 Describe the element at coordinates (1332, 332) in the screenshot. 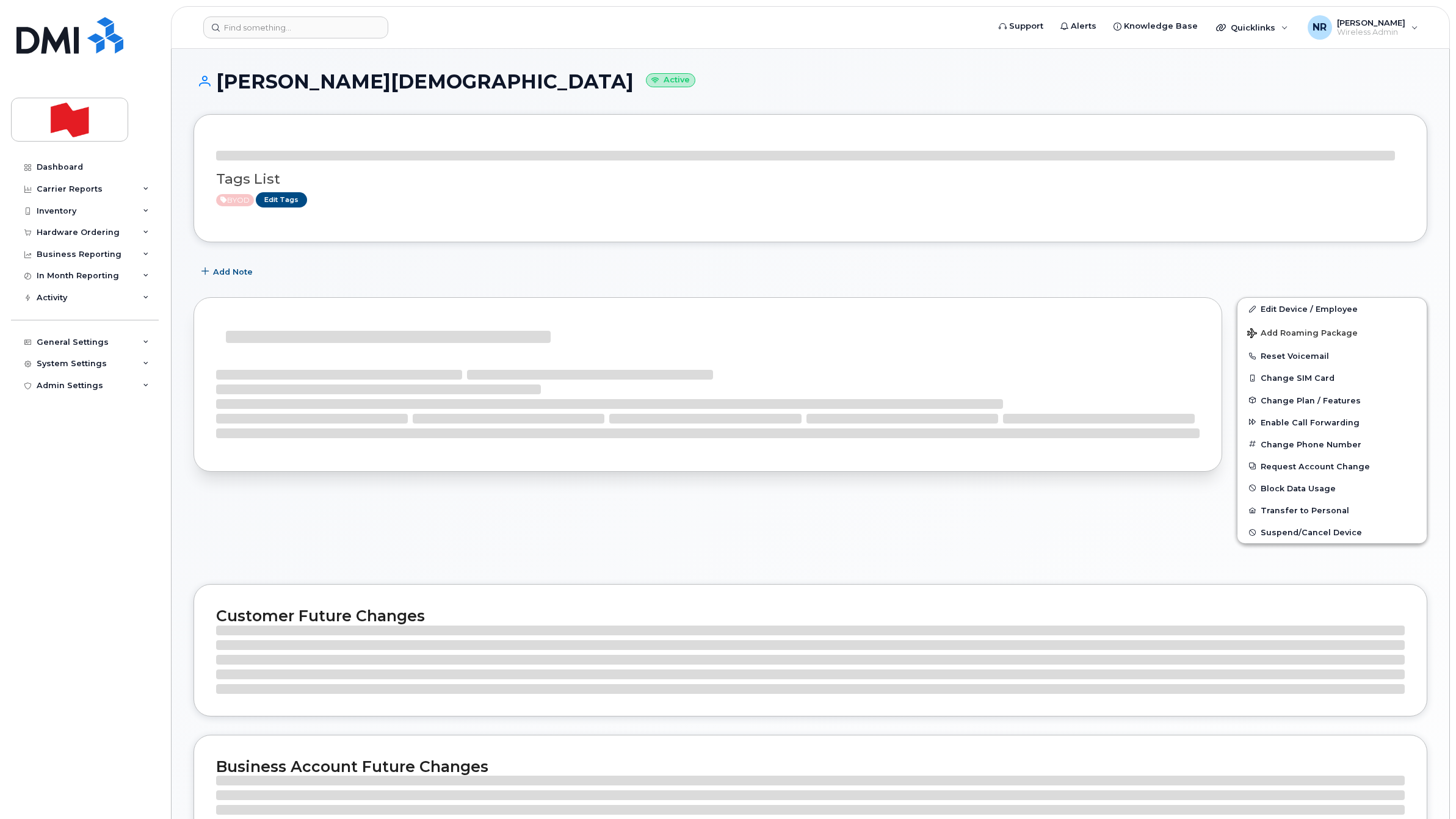

I see `button: Add Roaming Package` at that location.